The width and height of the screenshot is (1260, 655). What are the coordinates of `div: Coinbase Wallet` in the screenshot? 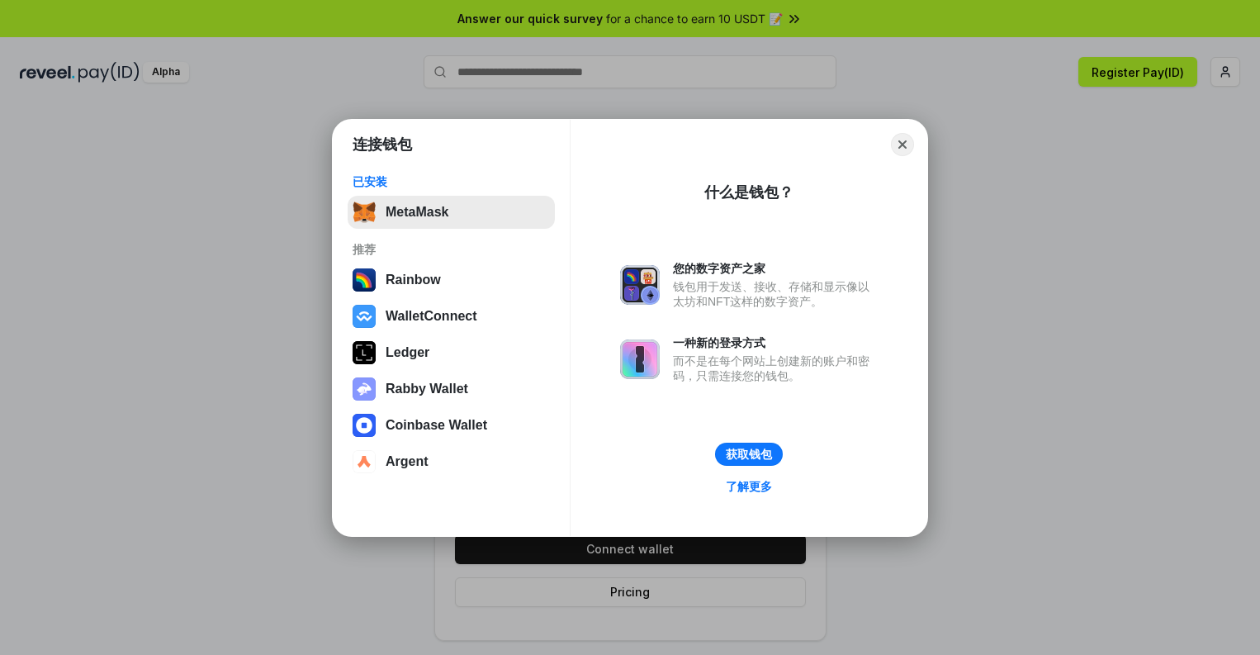 It's located at (436, 425).